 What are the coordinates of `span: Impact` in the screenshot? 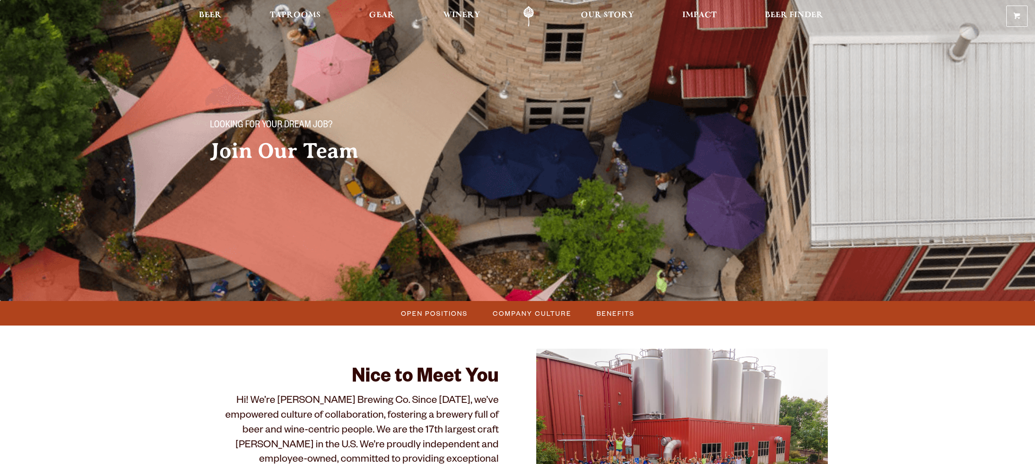 It's located at (699, 15).